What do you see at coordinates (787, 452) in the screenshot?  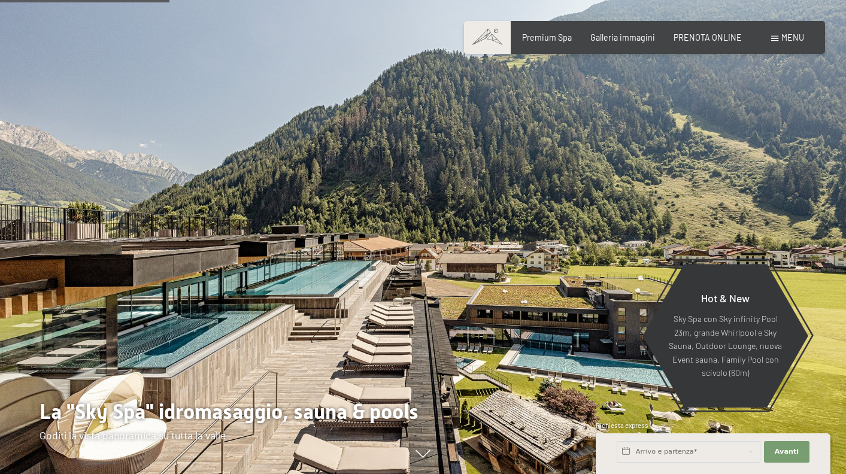 I see `button: Avanti` at bounding box center [787, 452].